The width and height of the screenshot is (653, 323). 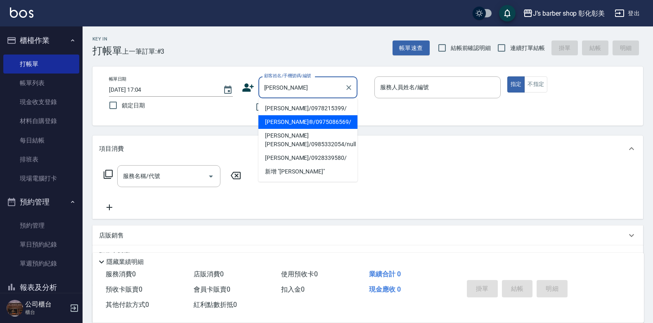 What do you see at coordinates (384, 289) in the screenshot?
I see `span: 現金應收 0` at bounding box center [384, 289].